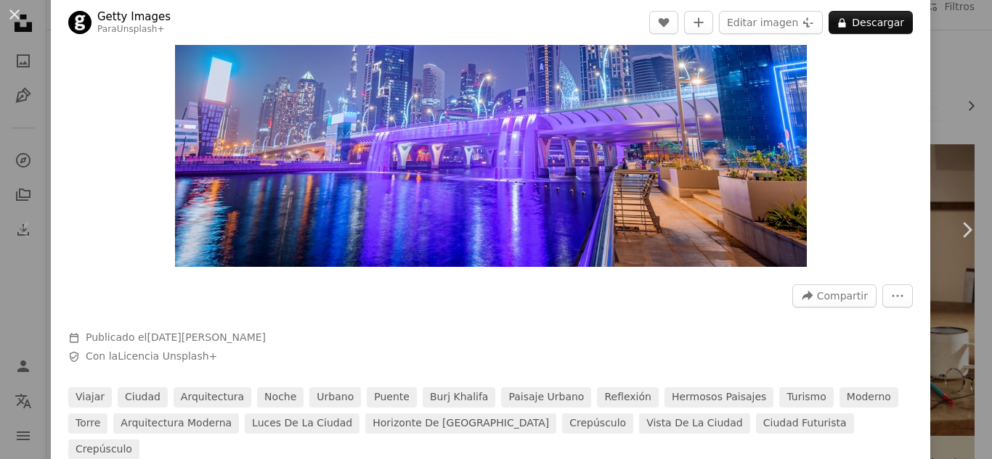 The width and height of the screenshot is (992, 459). What do you see at coordinates (80, 23) in the screenshot?
I see `img: Ve al perfil de Getty Images` at bounding box center [80, 23].